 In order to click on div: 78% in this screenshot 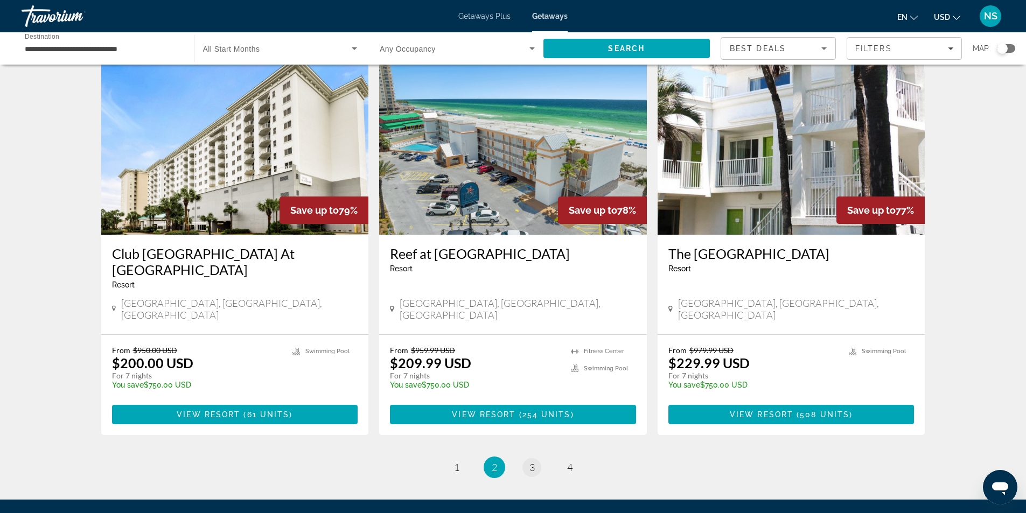, I will do `click(602, 210)`.